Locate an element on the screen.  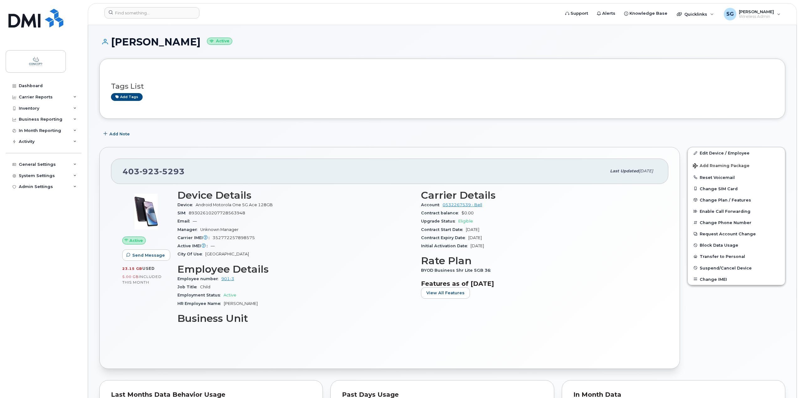
div: Last Months Data Behavior Usage is located at coordinates (211, 395).